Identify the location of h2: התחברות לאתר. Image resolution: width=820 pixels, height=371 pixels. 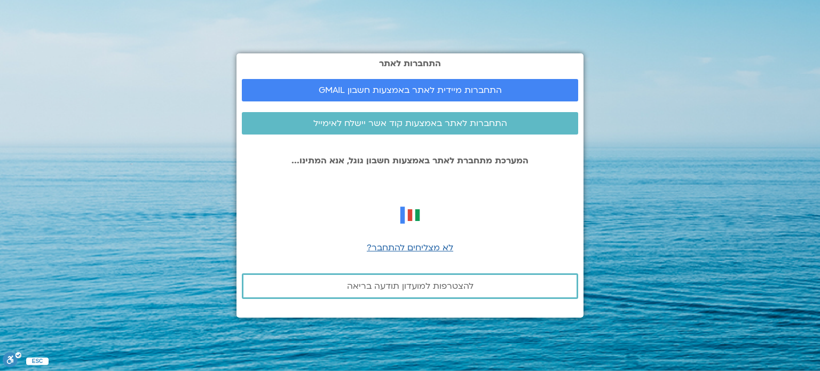
(410, 64).